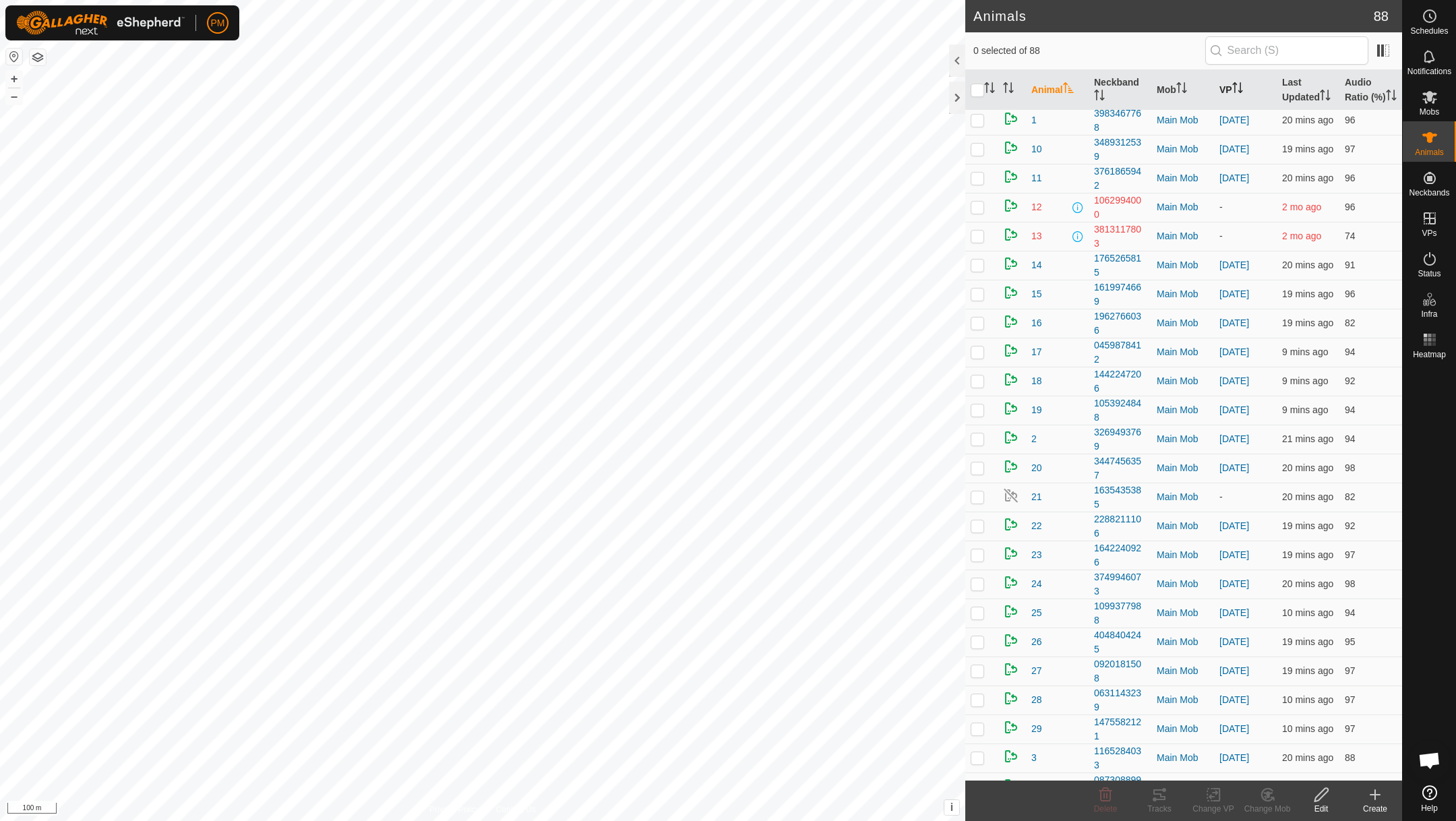 The image size is (1456, 821). I want to click on span: Help, so click(1429, 808).